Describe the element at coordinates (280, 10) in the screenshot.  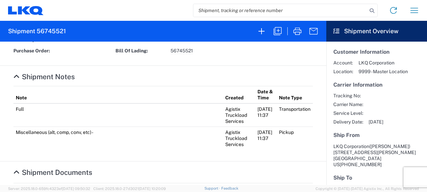
I see `input: Shipment, tracking or reference number` at that location.